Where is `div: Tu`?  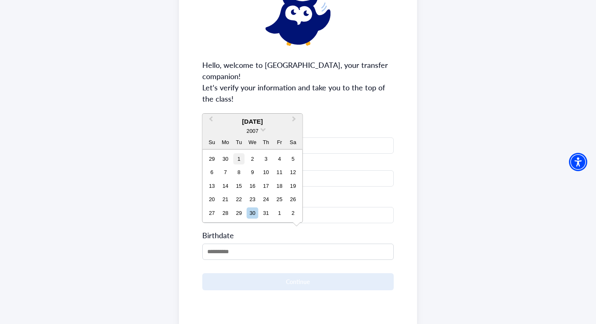 div: Tu is located at coordinates (238, 142).